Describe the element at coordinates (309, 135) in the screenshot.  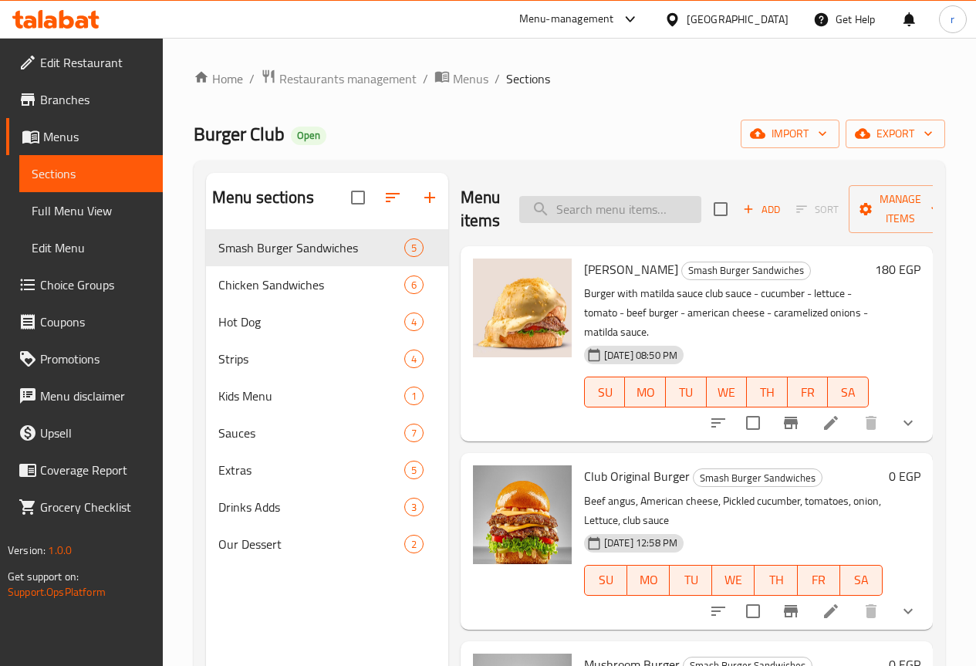
I see `span: Open` at that location.